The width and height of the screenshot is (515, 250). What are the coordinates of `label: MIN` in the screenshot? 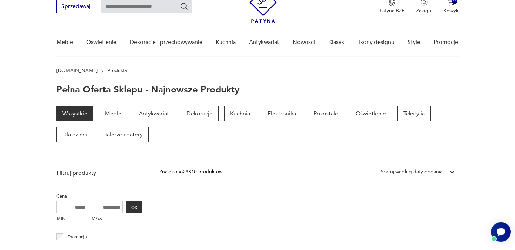 It's located at (72, 219).